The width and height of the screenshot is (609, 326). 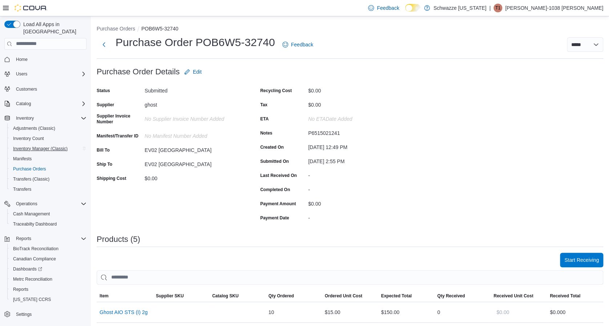 I want to click on label: Bill To, so click(x=103, y=150).